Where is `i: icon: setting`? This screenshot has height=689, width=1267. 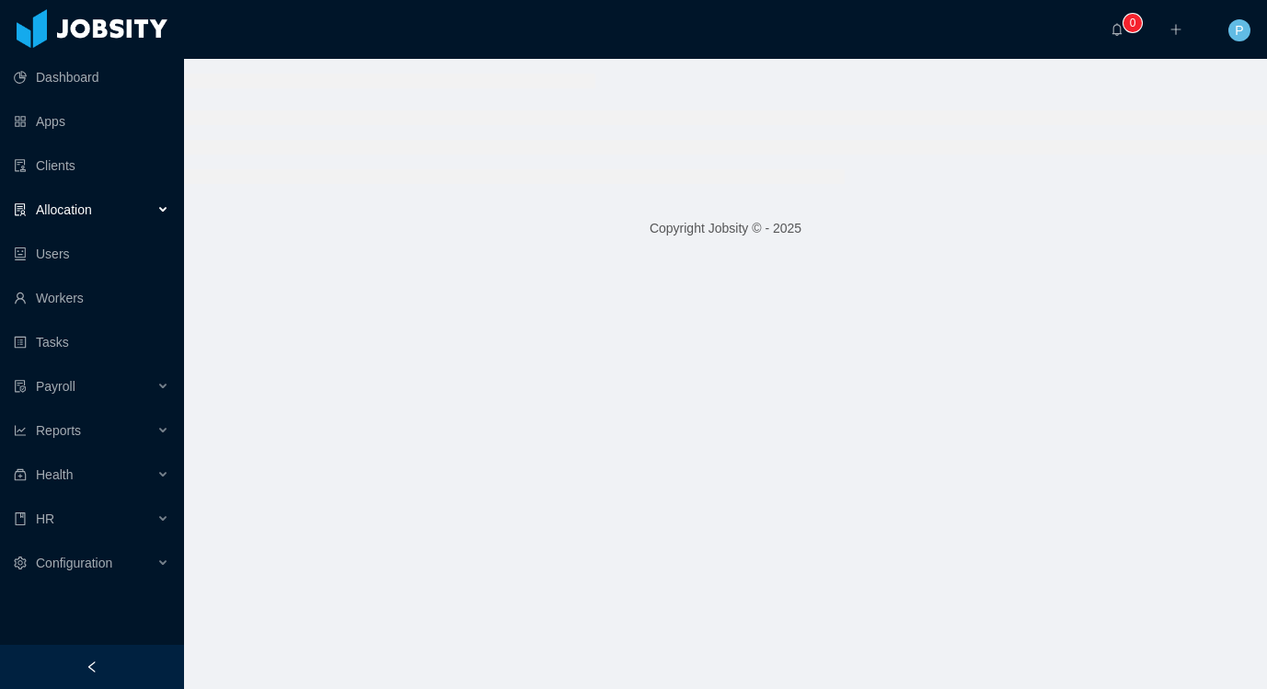
i: icon: setting is located at coordinates (20, 563).